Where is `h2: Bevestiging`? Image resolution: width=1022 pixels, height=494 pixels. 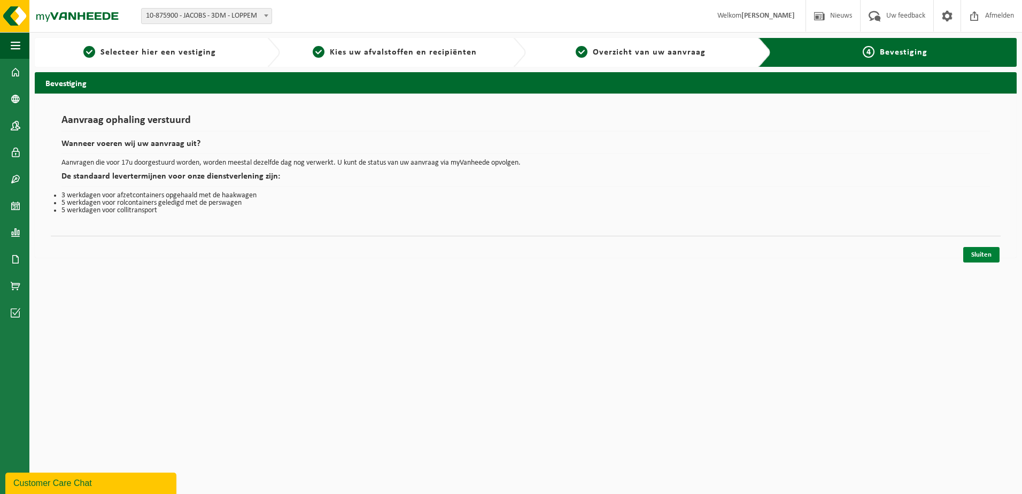 h2: Bevestiging is located at coordinates (525, 82).